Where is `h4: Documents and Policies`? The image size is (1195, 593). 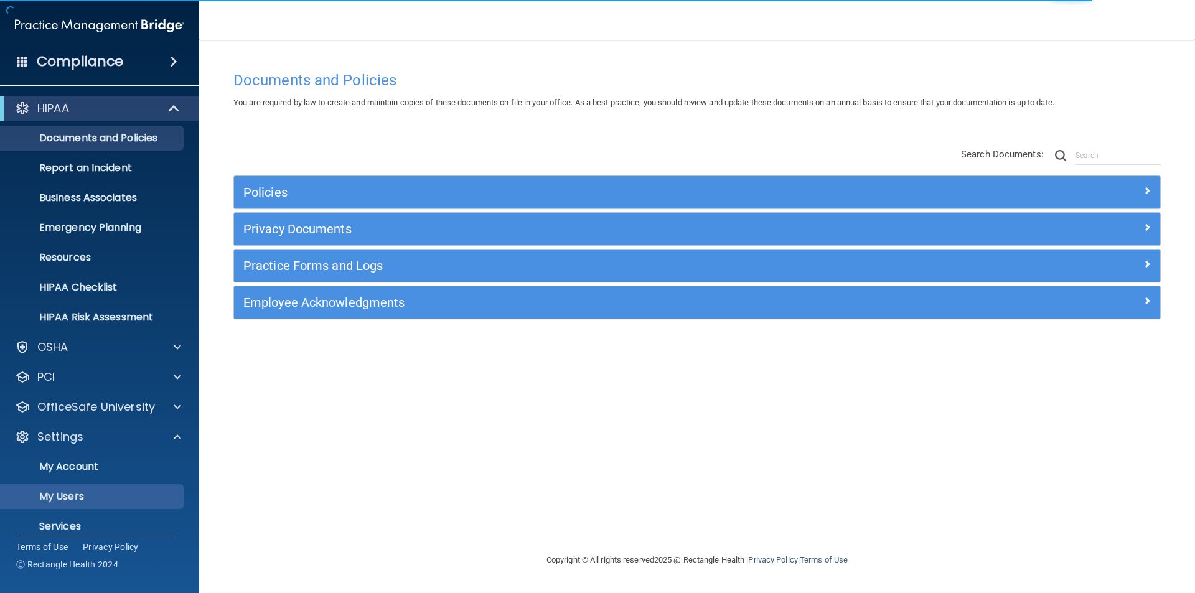 h4: Documents and Policies is located at coordinates (697, 80).